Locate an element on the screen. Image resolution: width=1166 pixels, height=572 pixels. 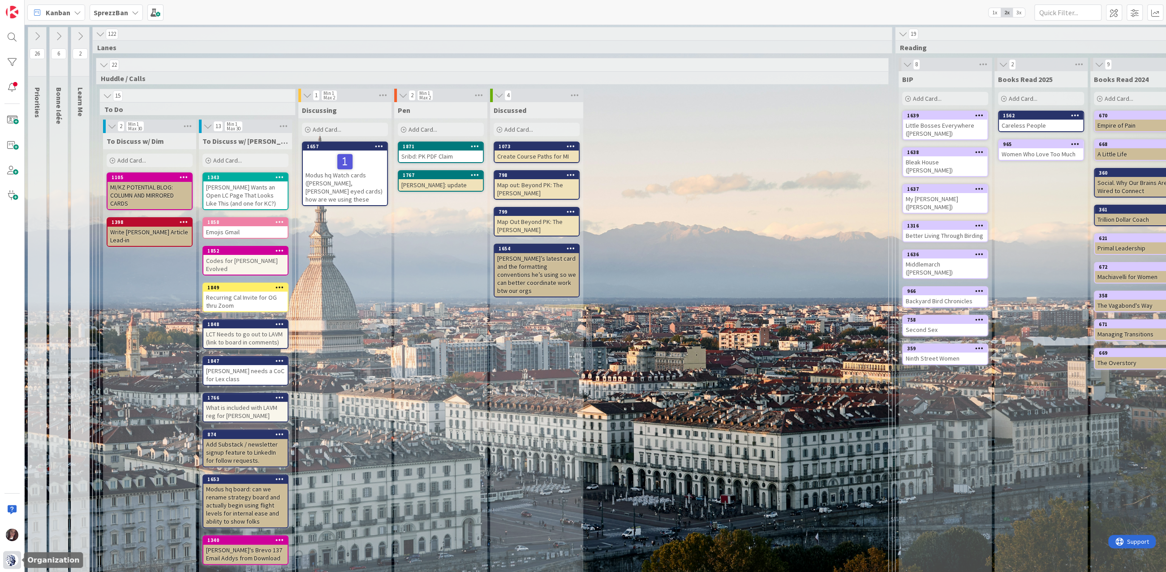
div: 799 is located at coordinates (537, 212).